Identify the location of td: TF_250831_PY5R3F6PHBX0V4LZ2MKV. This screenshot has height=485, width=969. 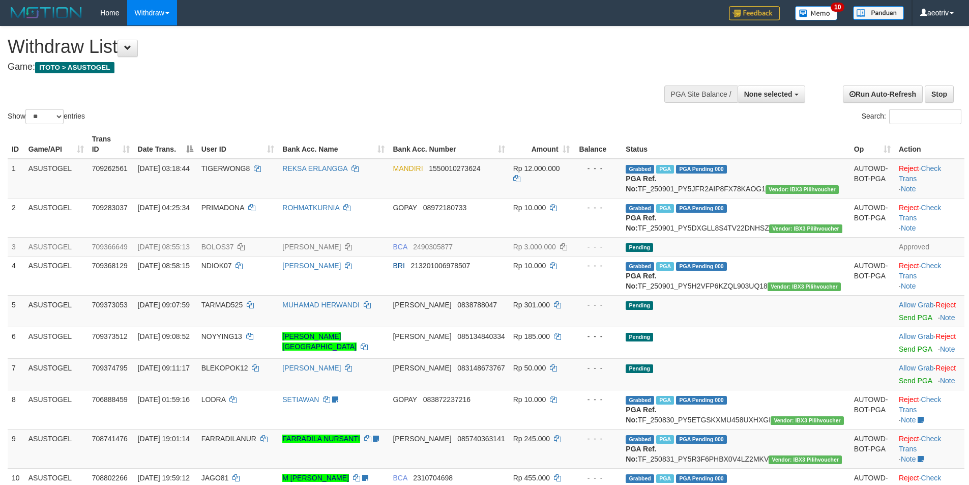
(736, 448).